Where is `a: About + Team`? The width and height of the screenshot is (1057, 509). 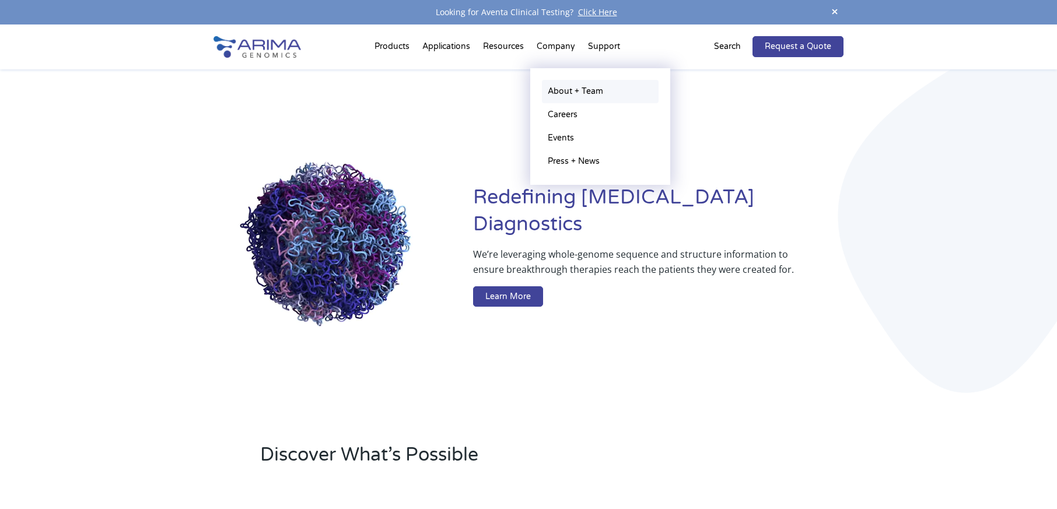 a: About + Team is located at coordinates (600, 92).